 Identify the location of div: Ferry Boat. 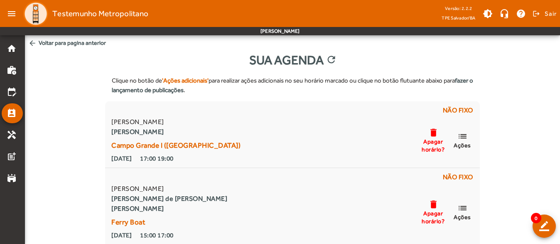
(169, 222).